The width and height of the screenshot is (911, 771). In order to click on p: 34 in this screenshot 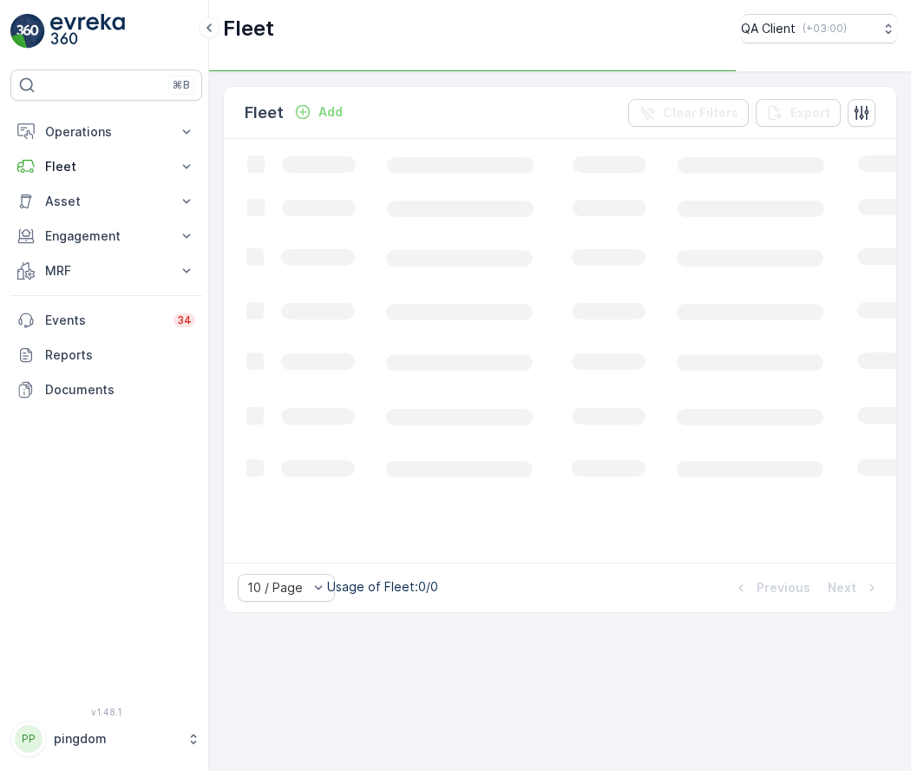, I will do `click(184, 320)`.